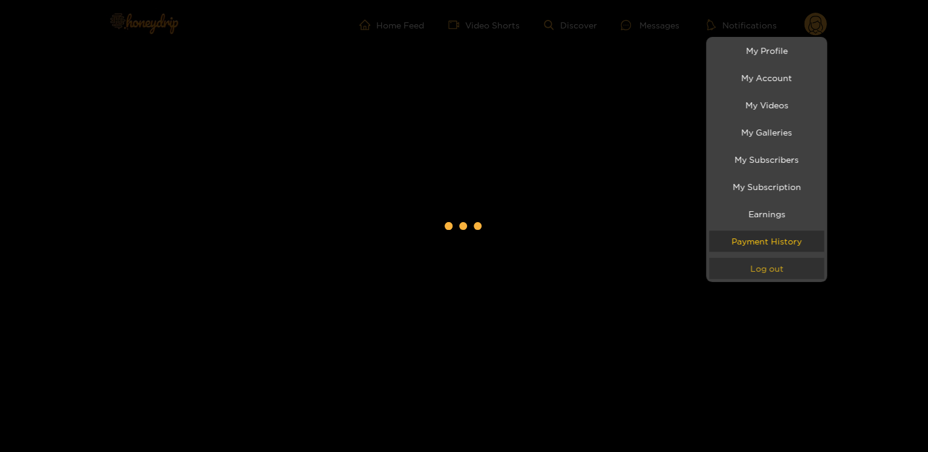 This screenshot has height=452, width=928. I want to click on a: My Galleries, so click(766, 132).